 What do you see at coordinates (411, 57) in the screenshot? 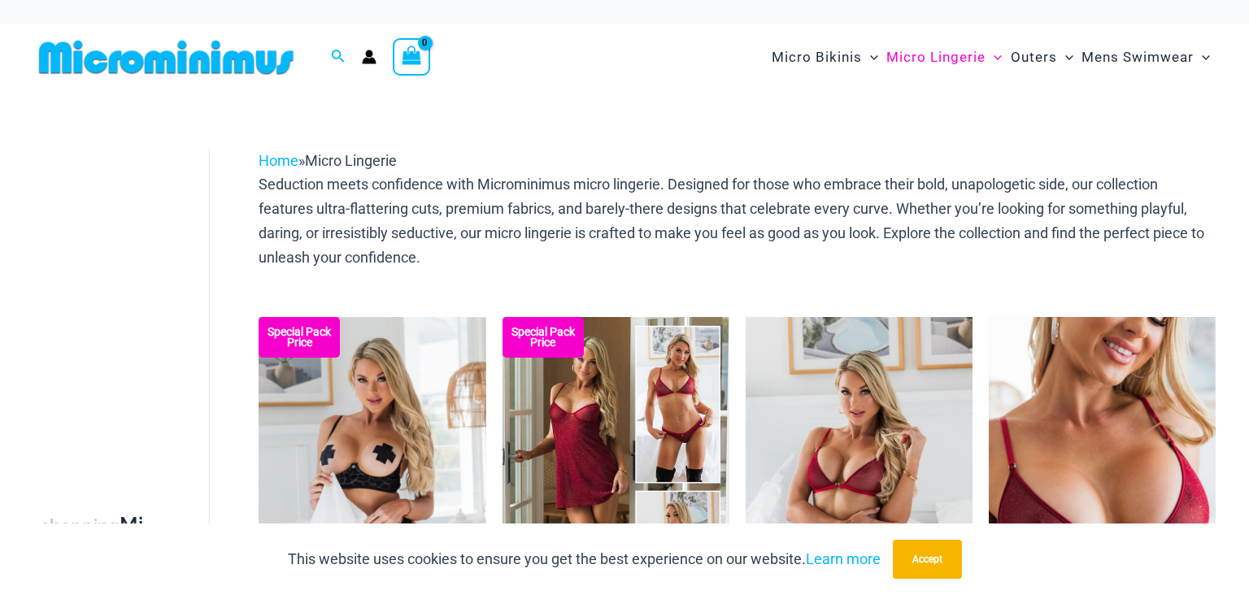
I see `a: View Shopping Cart, empty` at bounding box center [411, 57].